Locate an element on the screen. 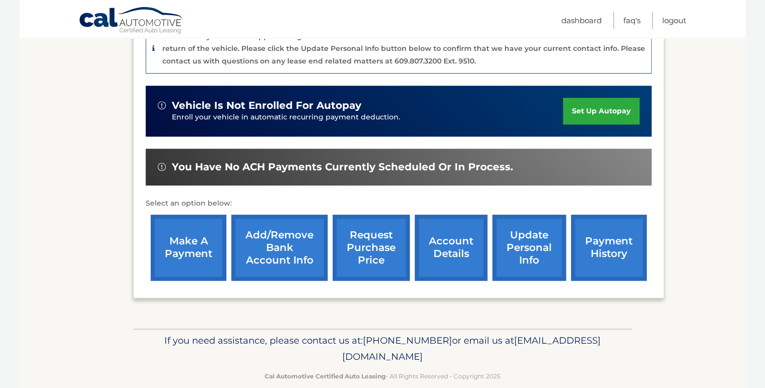 This screenshot has height=388, width=765. a: Dashboard is located at coordinates (582, 20).